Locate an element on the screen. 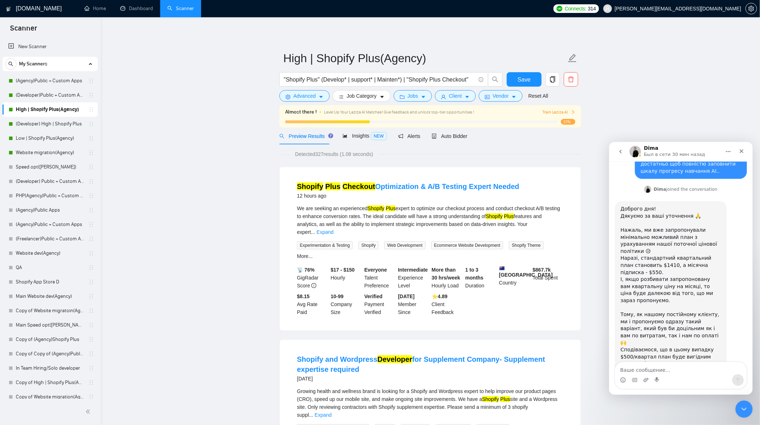  span: Web Development is located at coordinates (405, 245).